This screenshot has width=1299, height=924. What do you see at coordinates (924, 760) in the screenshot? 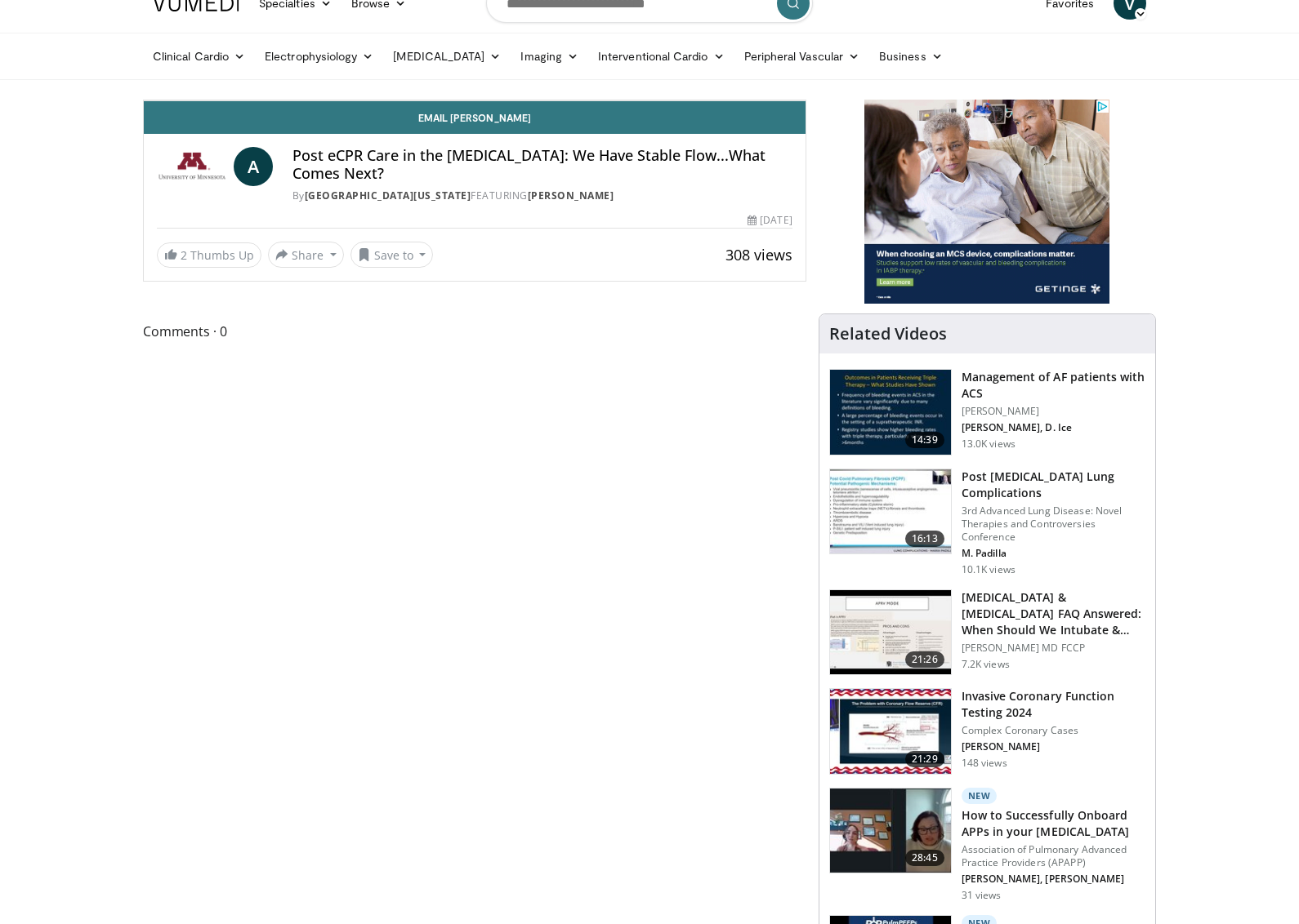
I see `span: 21:29` at bounding box center [924, 760].